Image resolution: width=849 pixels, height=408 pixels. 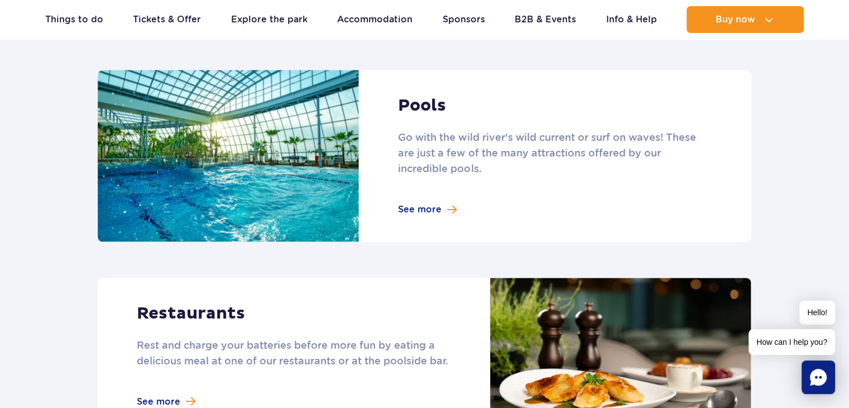 What do you see at coordinates (546, 20) in the screenshot?
I see `a: B2B & Events` at bounding box center [546, 20].